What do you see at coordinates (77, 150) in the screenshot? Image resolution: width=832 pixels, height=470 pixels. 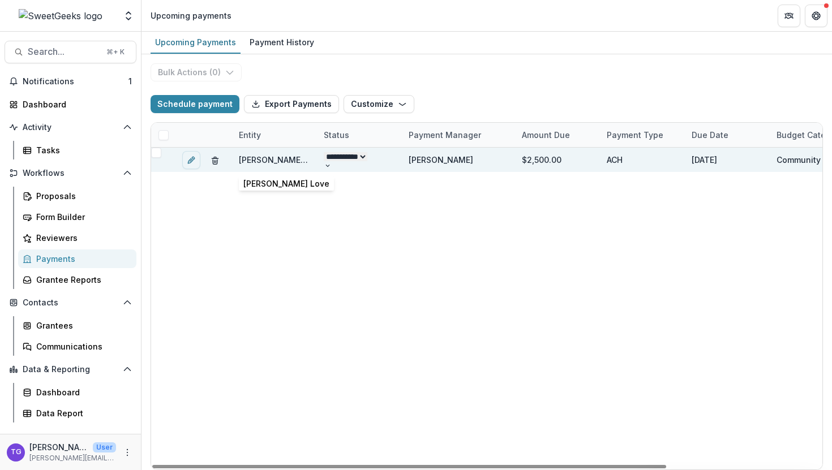 I see `a: Tasks` at bounding box center [77, 150].